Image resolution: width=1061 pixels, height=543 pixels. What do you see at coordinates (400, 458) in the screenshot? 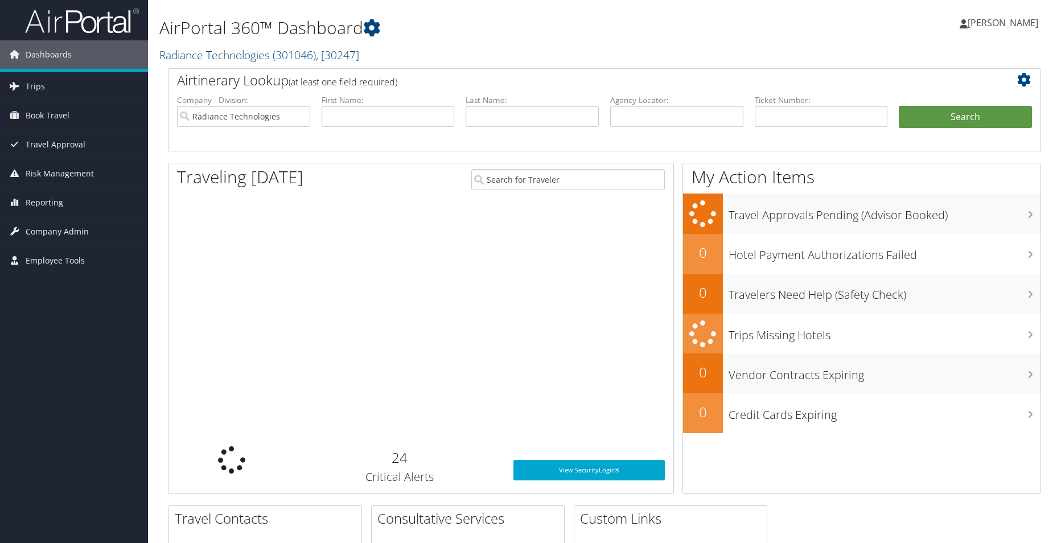
I see `h2: 24` at bounding box center [400, 458].